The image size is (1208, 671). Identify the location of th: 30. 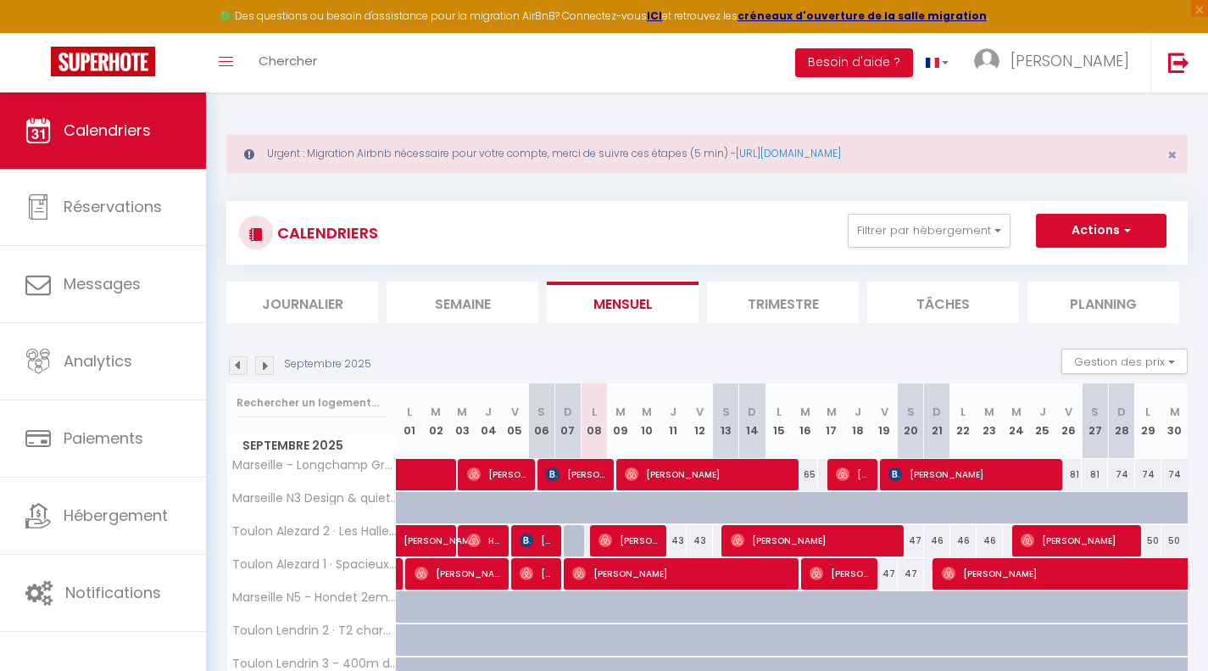
(1174, 420).